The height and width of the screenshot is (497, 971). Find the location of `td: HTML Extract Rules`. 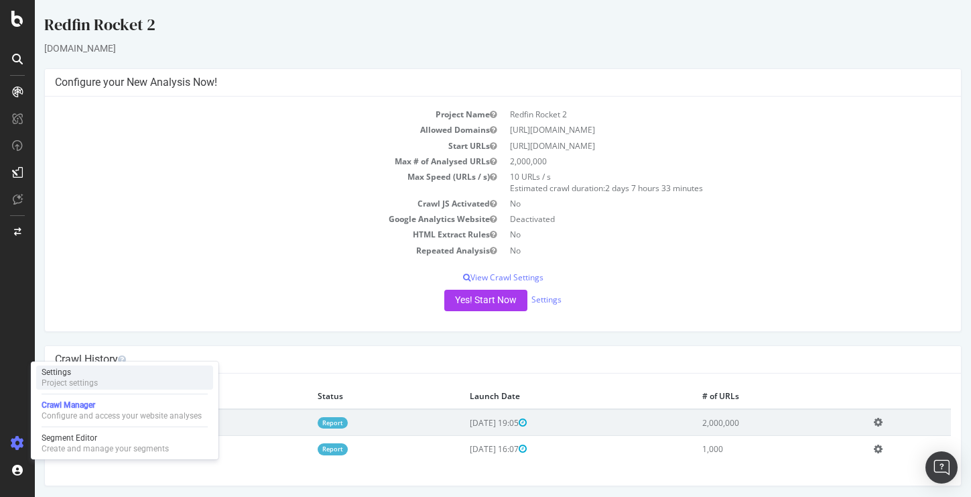

td: HTML Extract Rules is located at coordinates (244, 234).